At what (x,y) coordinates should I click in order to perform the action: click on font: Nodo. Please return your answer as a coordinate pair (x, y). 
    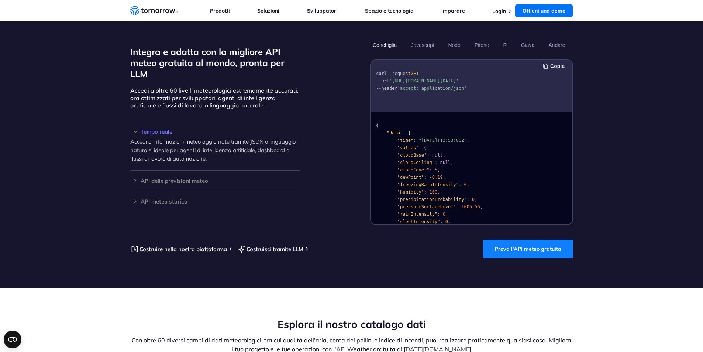
    Looking at the image, I should click on (454, 45).